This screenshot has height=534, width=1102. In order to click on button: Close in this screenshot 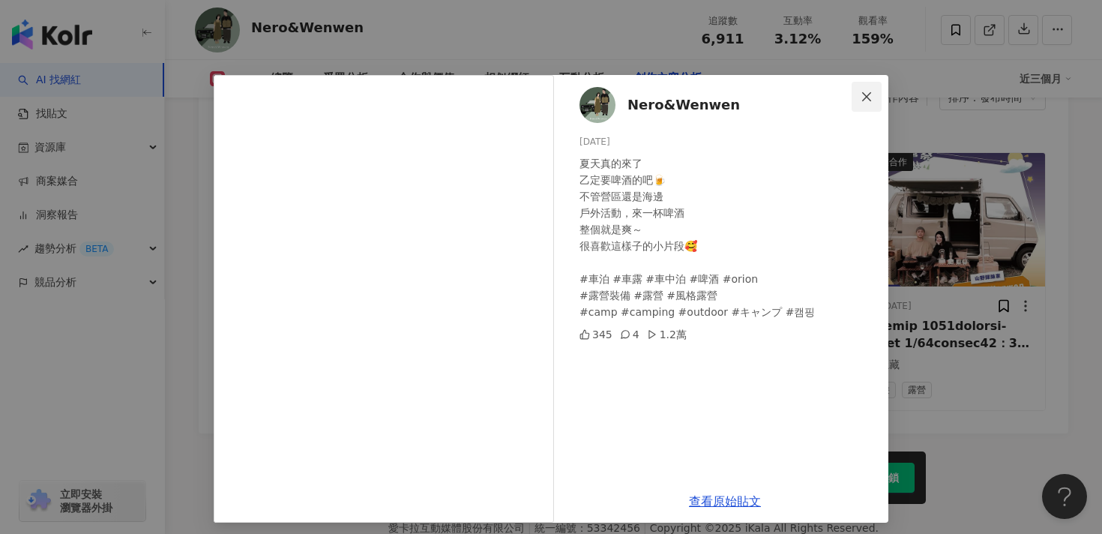, I will do `click(866, 97)`.